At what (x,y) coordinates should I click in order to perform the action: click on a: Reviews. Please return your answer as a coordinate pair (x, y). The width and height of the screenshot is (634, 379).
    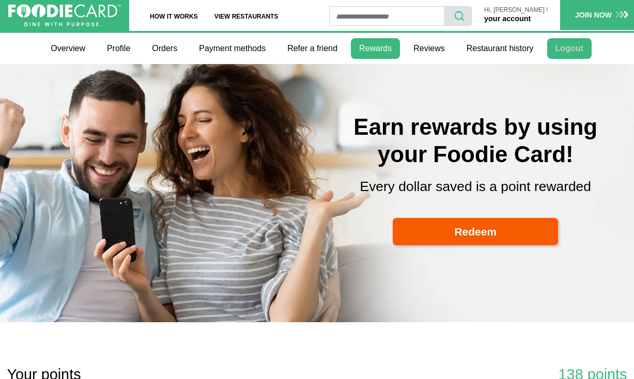
    Looking at the image, I should click on (429, 49).